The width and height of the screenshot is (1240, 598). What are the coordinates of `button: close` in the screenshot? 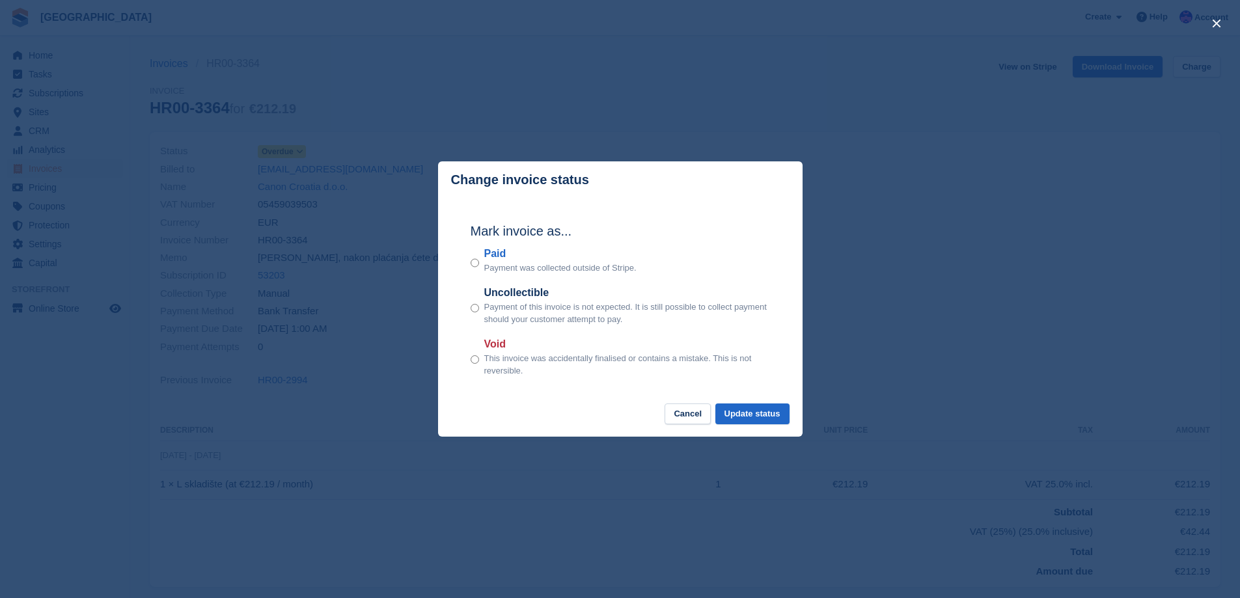 It's located at (1216, 23).